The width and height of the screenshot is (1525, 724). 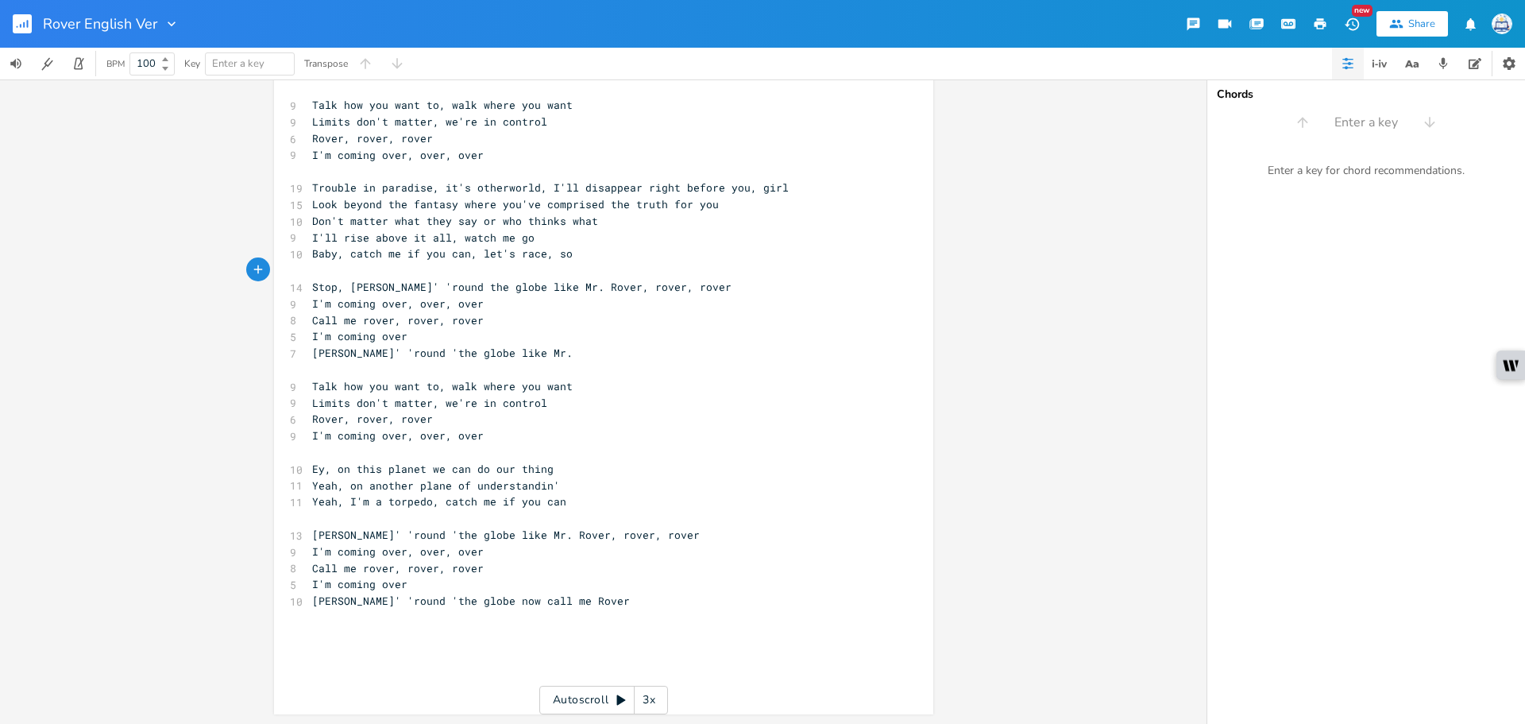 I want to click on div: Key, so click(x=192, y=64).